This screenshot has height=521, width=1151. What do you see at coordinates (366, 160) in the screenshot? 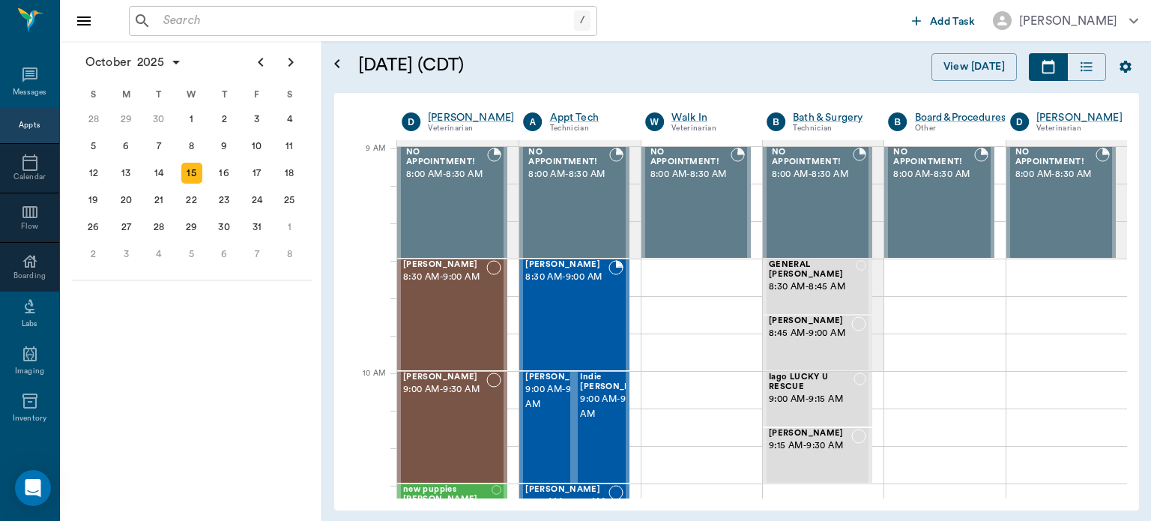
I see `div: 9 AM` at bounding box center [366, 160].